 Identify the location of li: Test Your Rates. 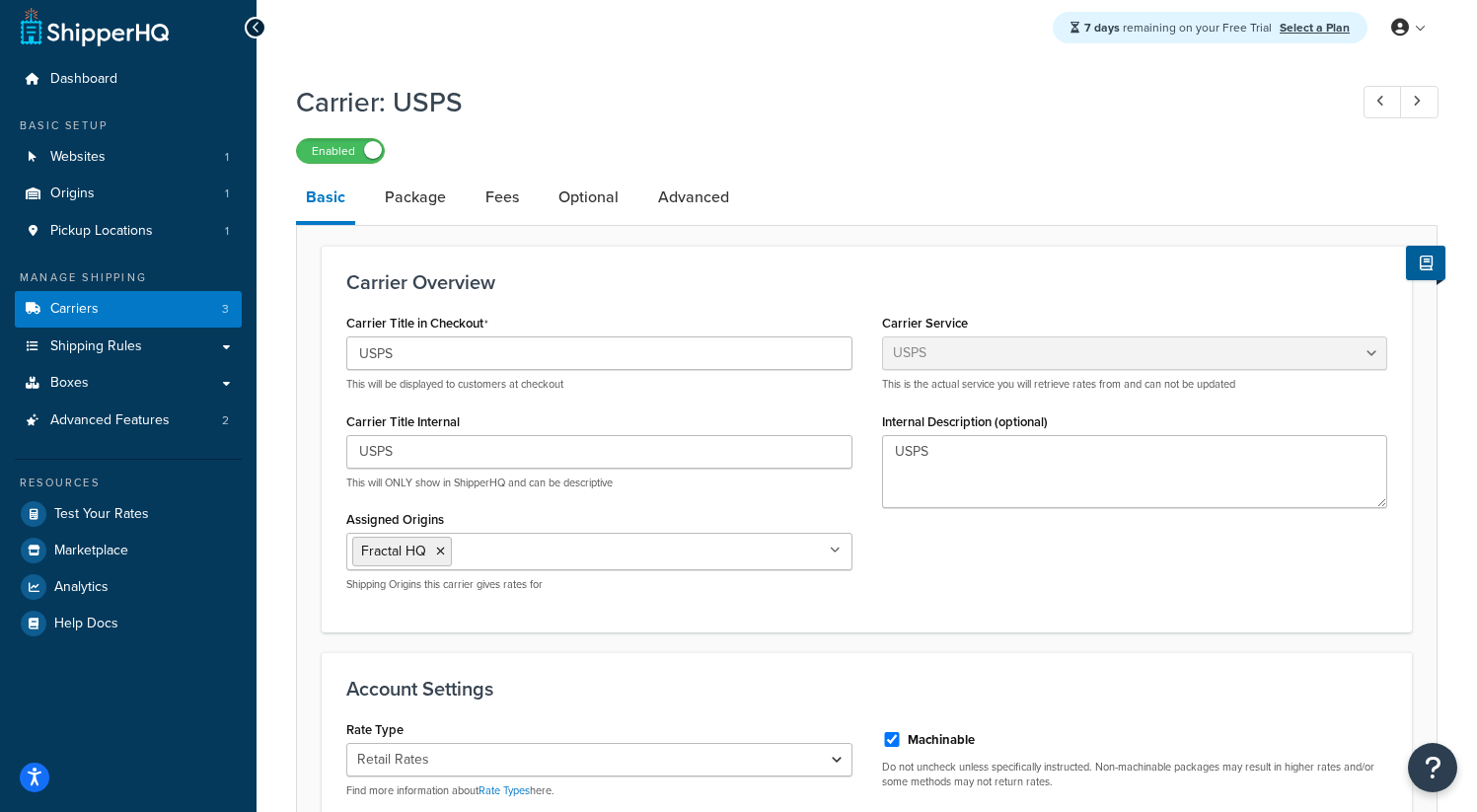
(128, 514).